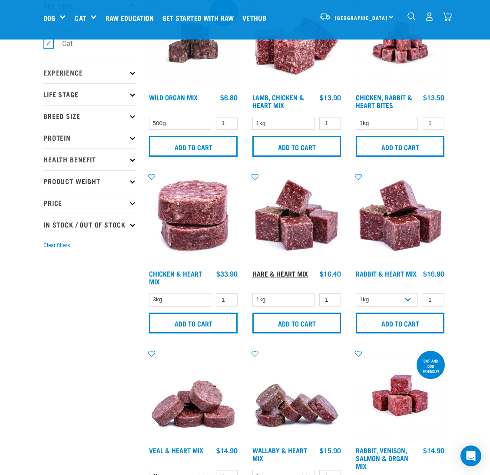 The image size is (490, 475). What do you see at coordinates (176, 450) in the screenshot?
I see `a: Veal & Heart Mix` at bounding box center [176, 450].